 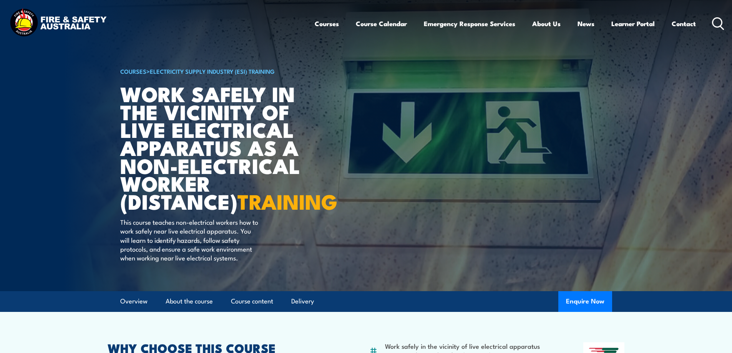 I want to click on a: Courses, so click(x=327, y=23).